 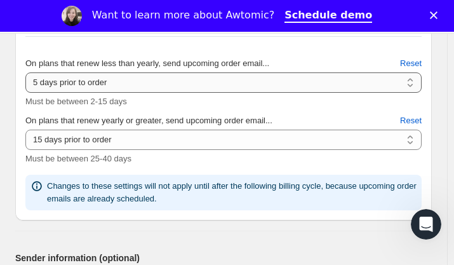 I want to click on div: Close, so click(x=436, y=15).